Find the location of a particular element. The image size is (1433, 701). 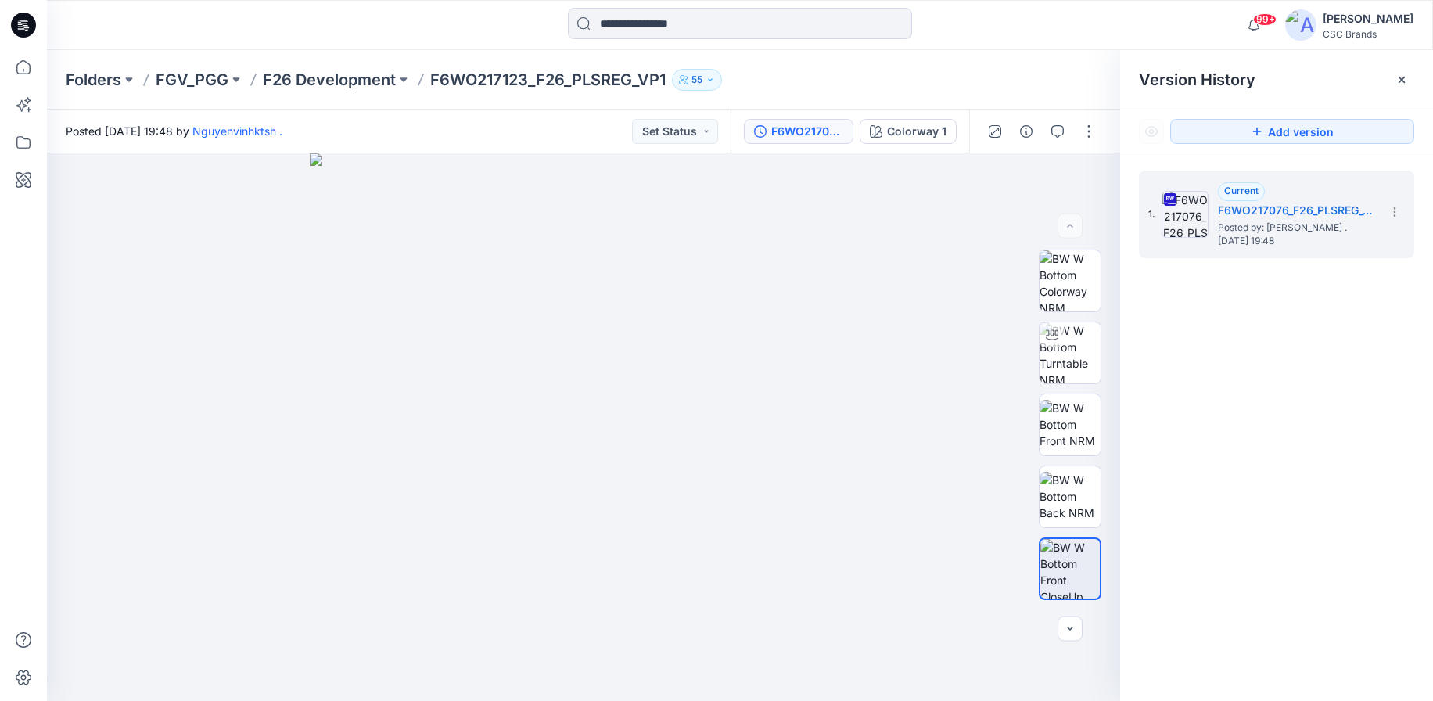

span: Posted by: Nguyenvinhktsh . is located at coordinates (1296, 228).